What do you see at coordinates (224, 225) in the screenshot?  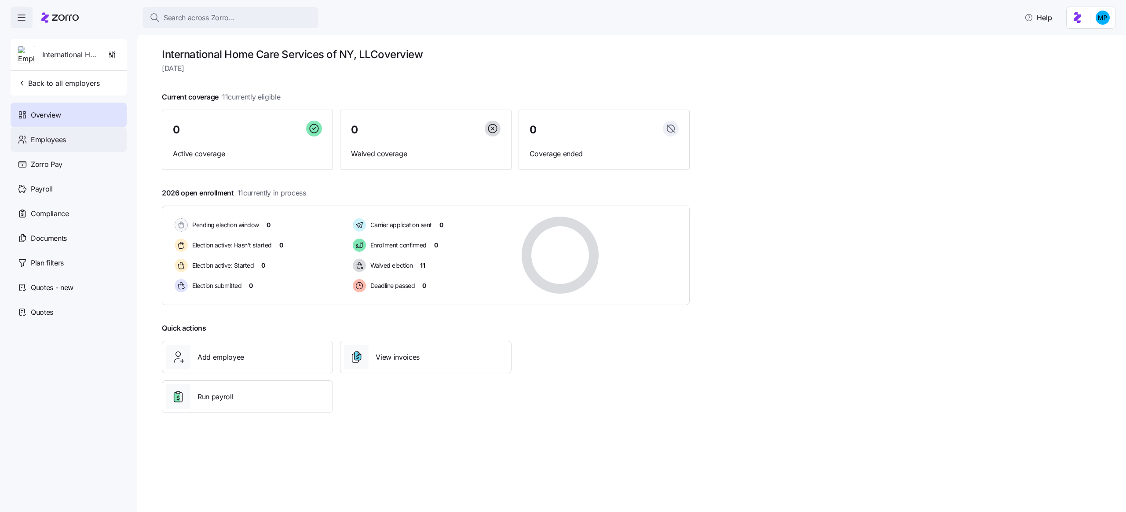 I see `span: Pending election window` at bounding box center [224, 225].